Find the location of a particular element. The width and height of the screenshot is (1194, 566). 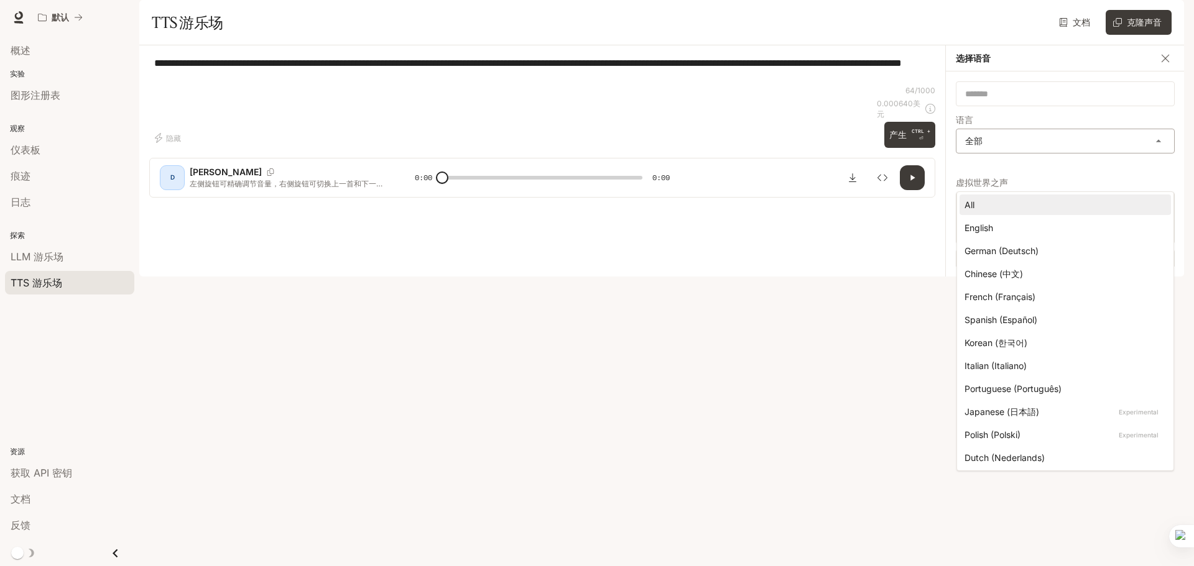

div: French (Français) is located at coordinates (1062, 297).